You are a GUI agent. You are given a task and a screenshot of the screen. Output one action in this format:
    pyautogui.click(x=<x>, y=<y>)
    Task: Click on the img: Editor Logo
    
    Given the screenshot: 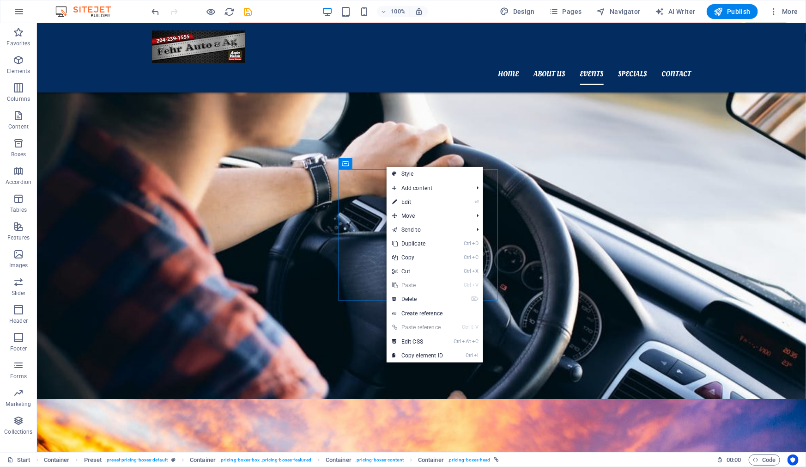 What is the action you would take?
    pyautogui.click(x=88, y=12)
    